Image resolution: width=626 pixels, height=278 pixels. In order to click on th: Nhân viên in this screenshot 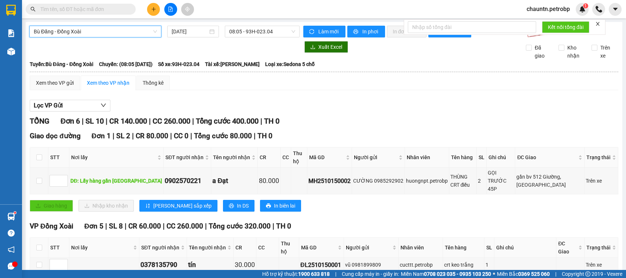, I will do `click(421, 248)`.